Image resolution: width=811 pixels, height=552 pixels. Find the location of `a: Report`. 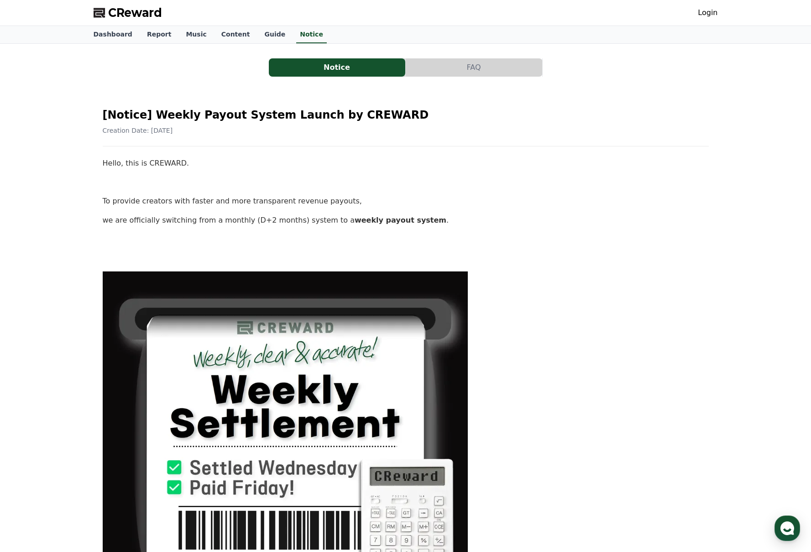

a: Report is located at coordinates (159, 35).